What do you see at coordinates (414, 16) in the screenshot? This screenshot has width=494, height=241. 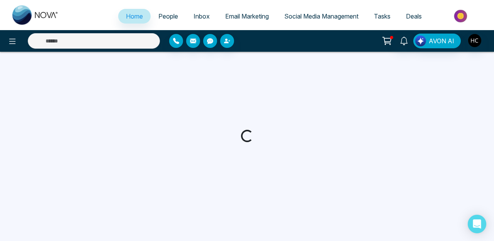 I see `a: Deals` at bounding box center [414, 16].